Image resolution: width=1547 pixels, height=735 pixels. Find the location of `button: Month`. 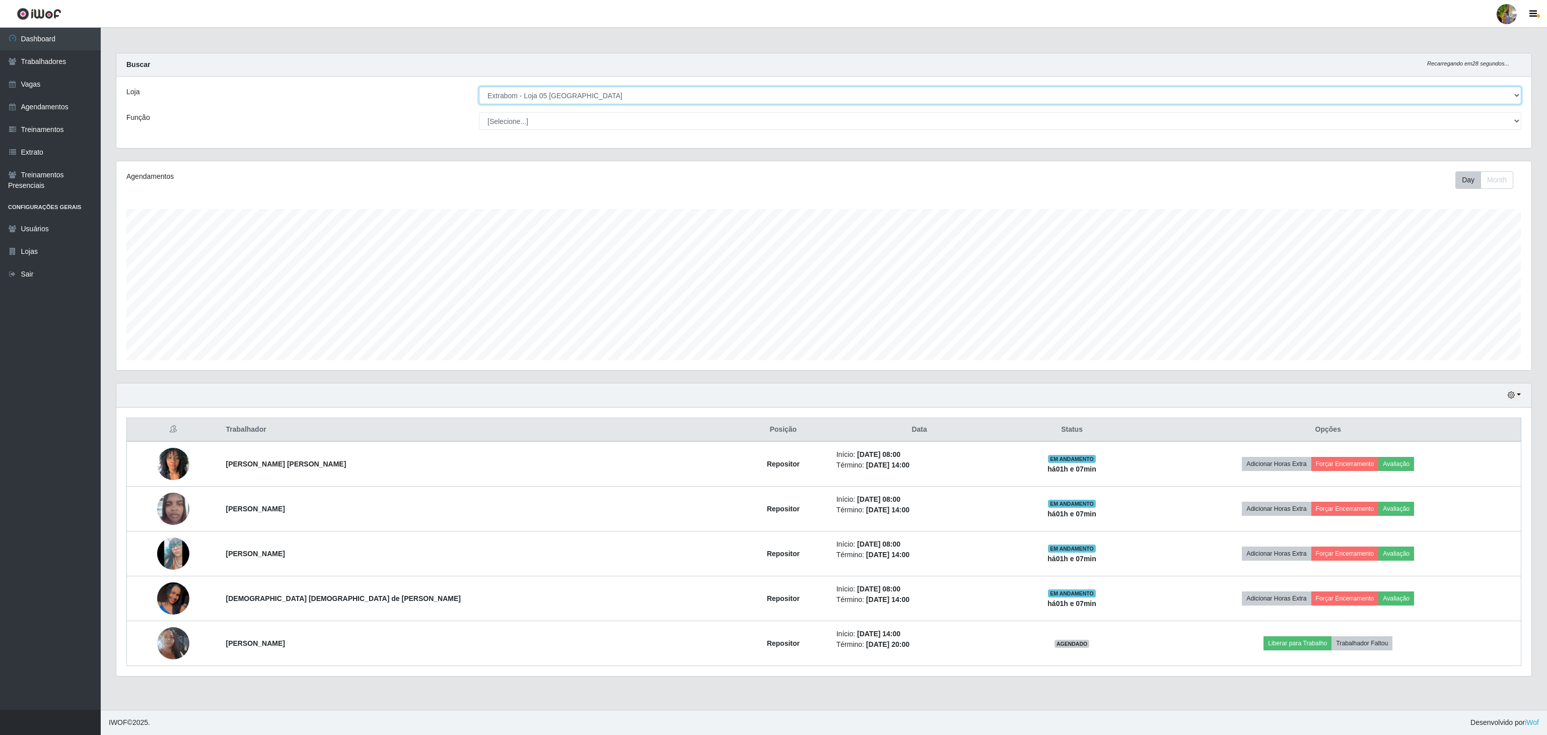

button: Month is located at coordinates (1497, 180).